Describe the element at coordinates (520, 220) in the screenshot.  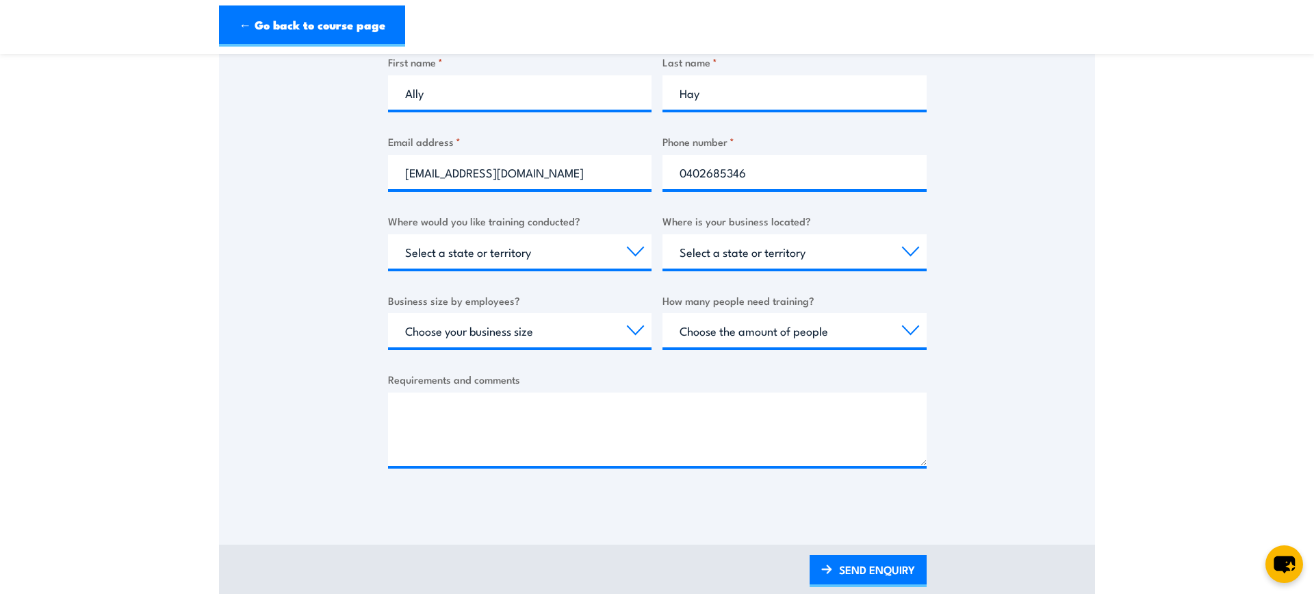
I see `label: Where would you like training conducted?` at that location.